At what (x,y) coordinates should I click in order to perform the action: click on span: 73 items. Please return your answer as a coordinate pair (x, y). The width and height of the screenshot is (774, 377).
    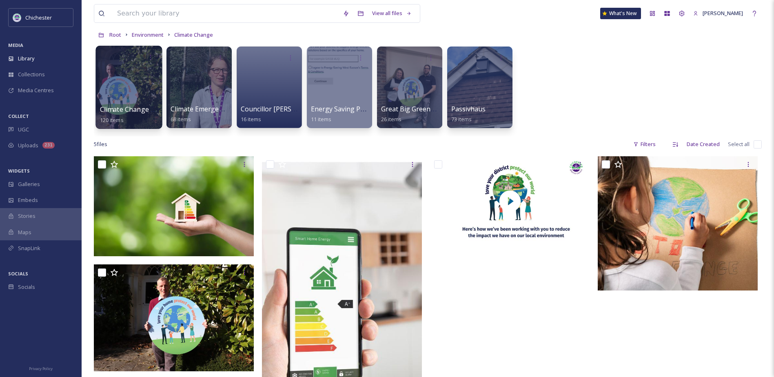
    Looking at the image, I should click on (461, 119).